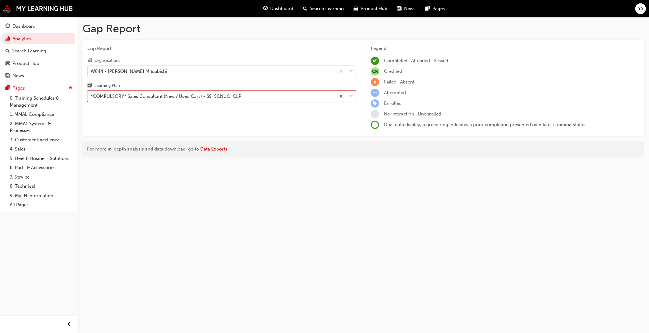 This screenshot has height=333, width=649. What do you see at coordinates (39, 75) in the screenshot?
I see `a: News` at bounding box center [39, 75].